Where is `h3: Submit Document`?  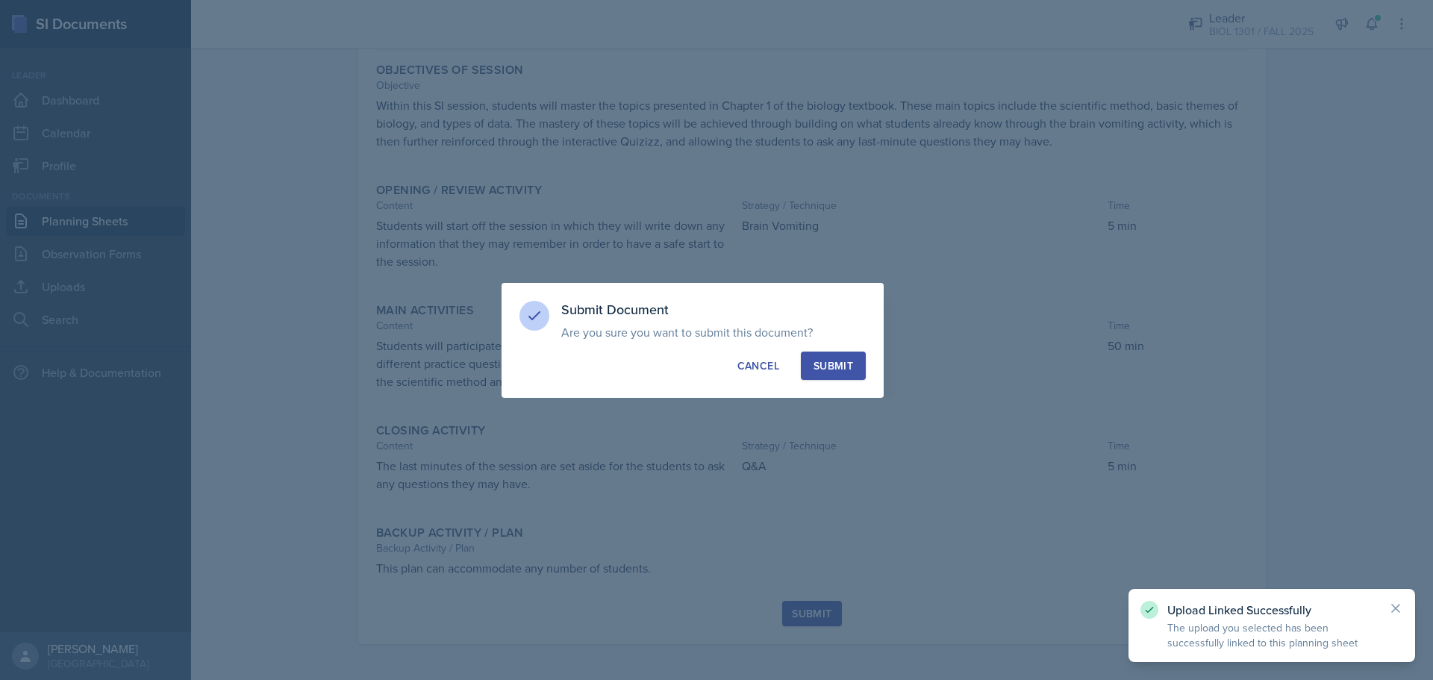 h3: Submit Document is located at coordinates (713, 310).